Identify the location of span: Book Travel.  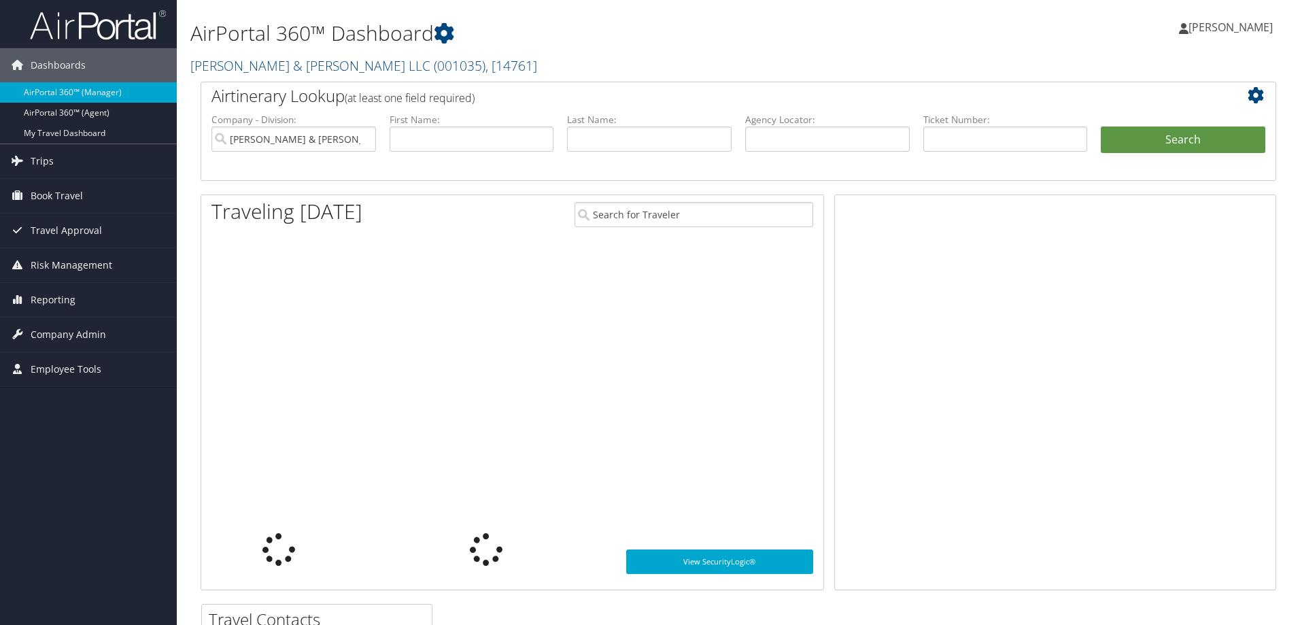
(56, 196).